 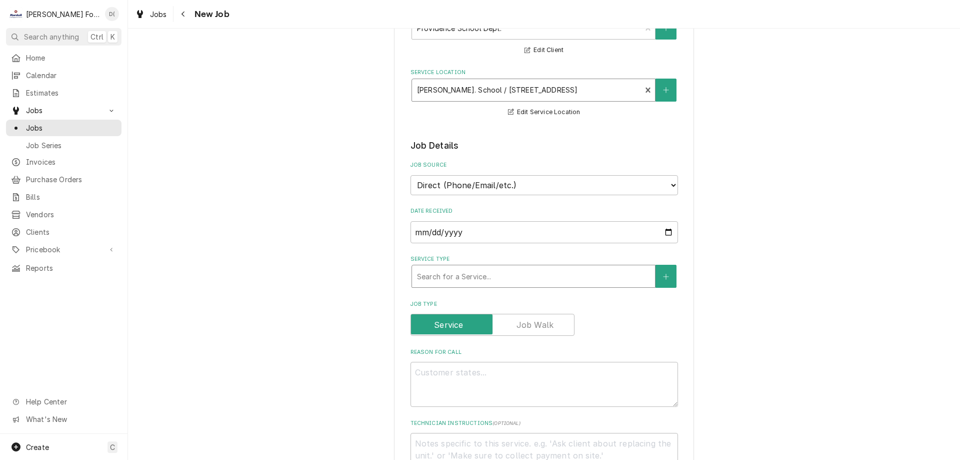 I want to click on button: Search anythingCtrlK, so click(x=64, y=37).